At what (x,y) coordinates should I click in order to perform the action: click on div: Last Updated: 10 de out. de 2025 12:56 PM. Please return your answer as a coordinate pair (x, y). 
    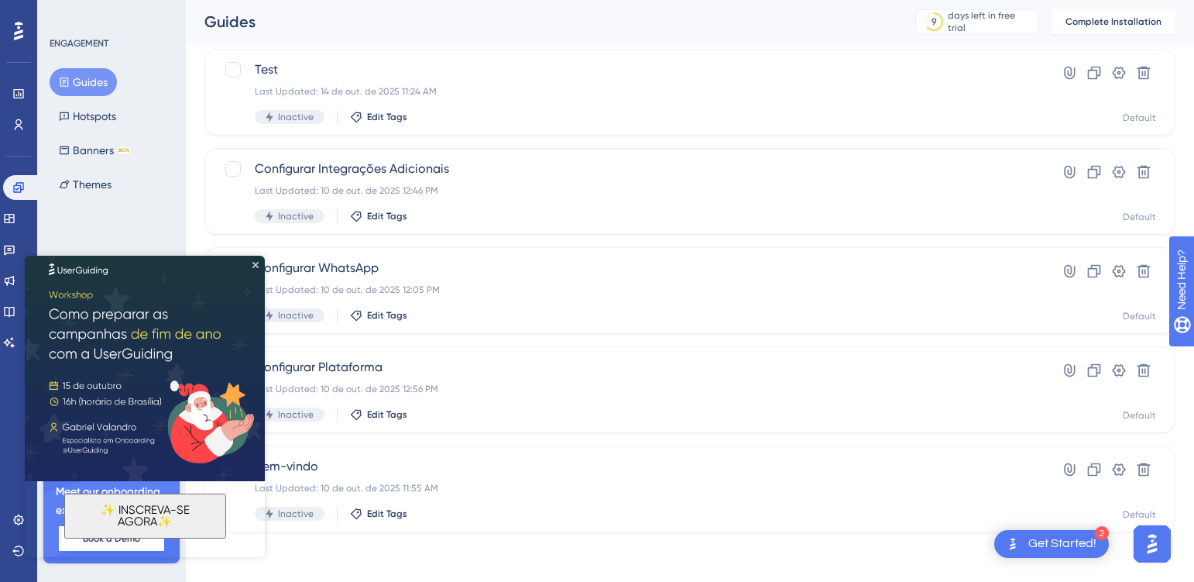
    Looking at the image, I should click on (628, 389).